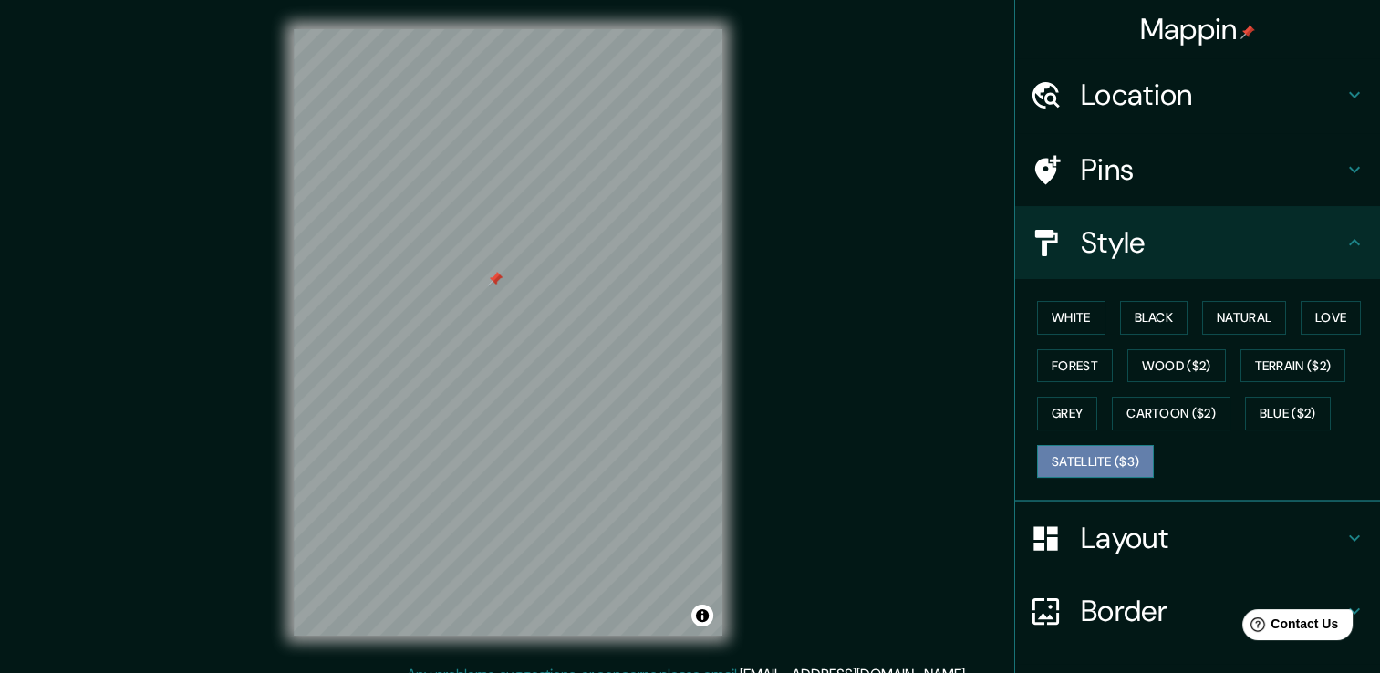 This screenshot has width=1380, height=673. I want to click on button: Toggle attribution, so click(702, 616).